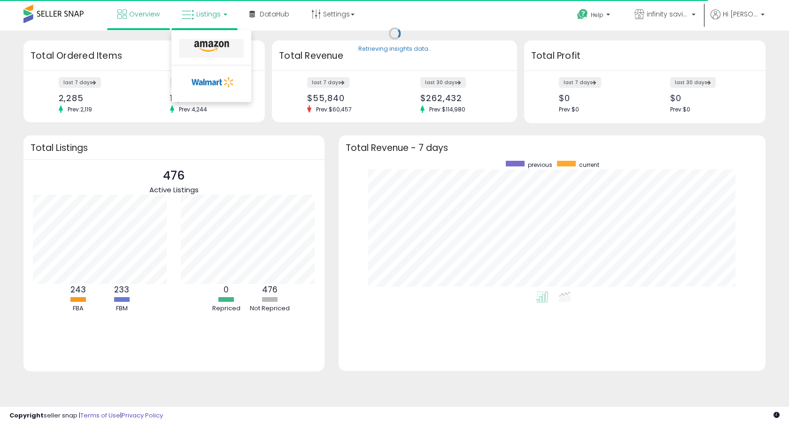 The image size is (789, 425). I want to click on b: 476, so click(270, 289).